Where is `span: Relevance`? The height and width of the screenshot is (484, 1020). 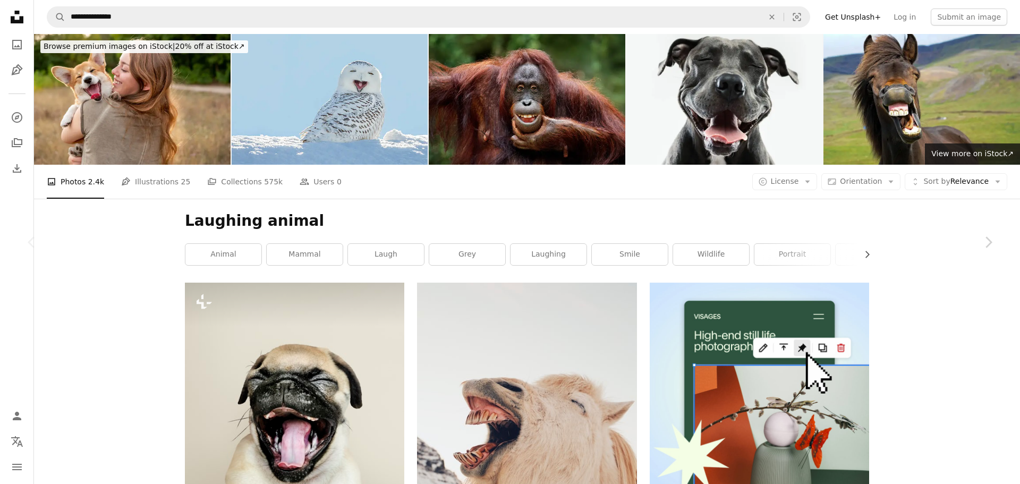
span: Relevance is located at coordinates (956, 182).